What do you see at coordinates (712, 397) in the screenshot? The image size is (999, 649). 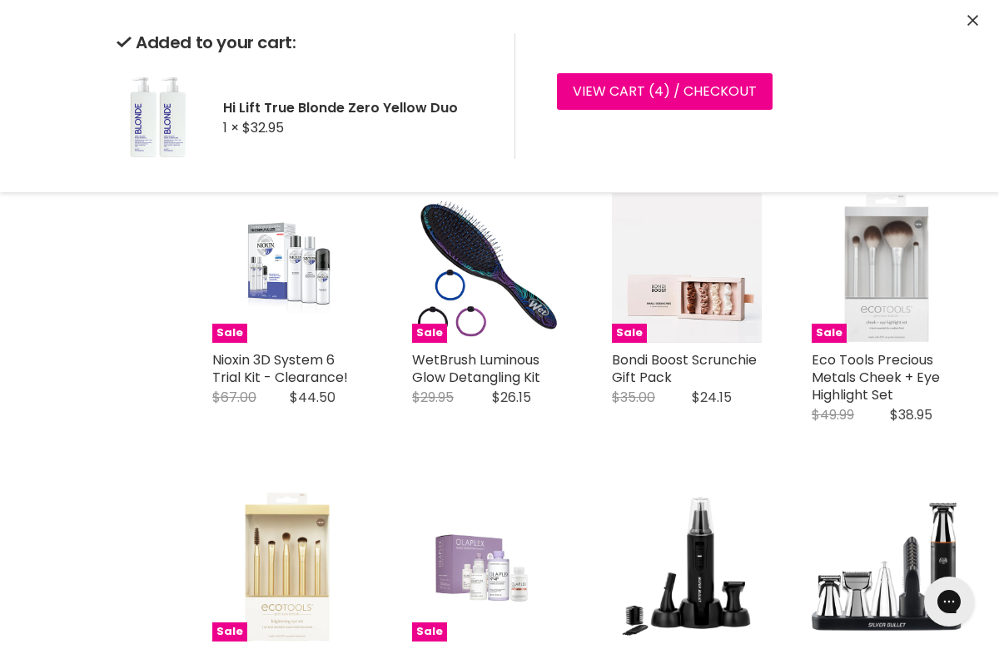 I see `span: $24.15` at bounding box center [712, 397].